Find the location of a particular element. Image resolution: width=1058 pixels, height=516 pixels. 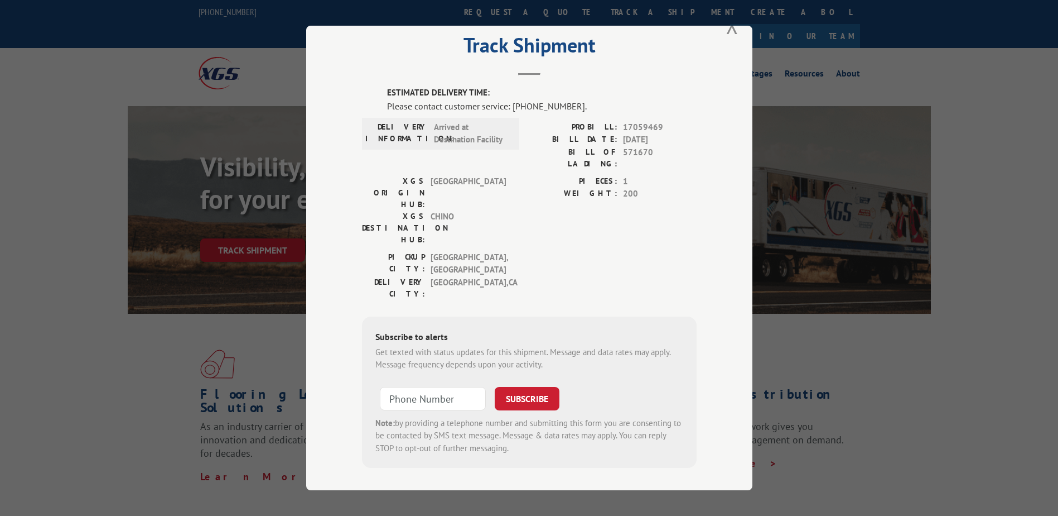

label: PROBILL: is located at coordinates (574, 127).